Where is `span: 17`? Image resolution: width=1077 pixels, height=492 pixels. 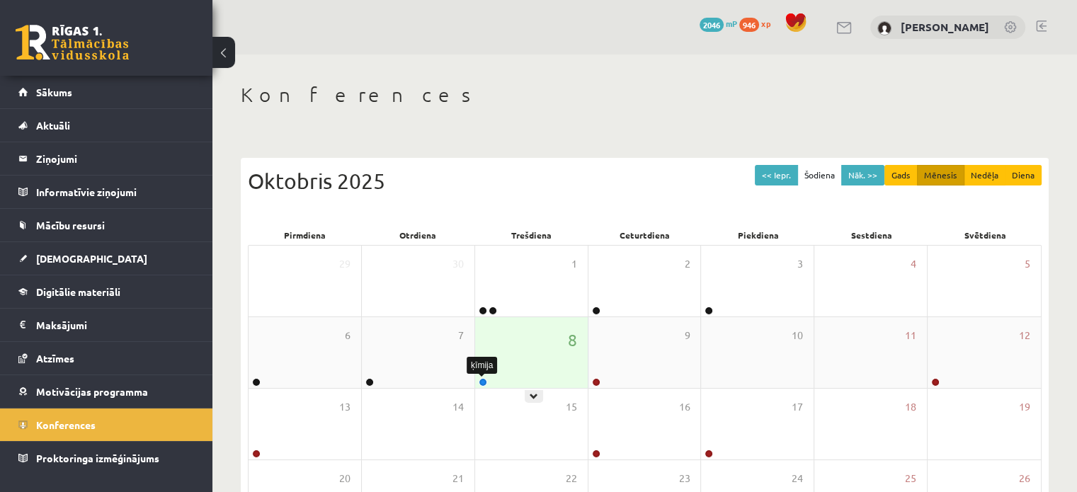
span: 17 is located at coordinates (797, 407).